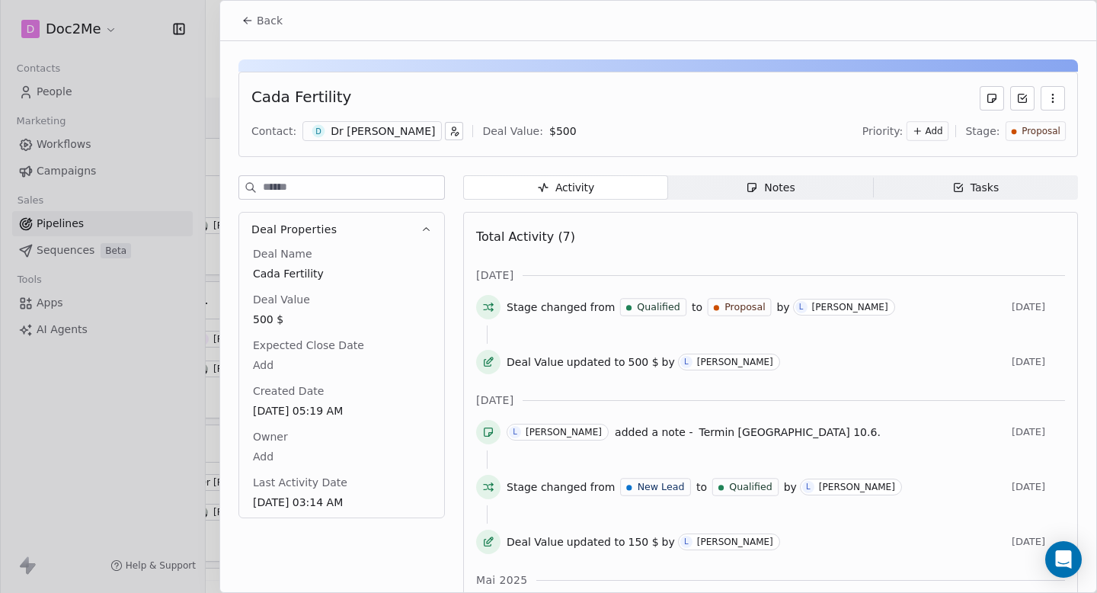 The height and width of the screenshot is (593, 1097). Describe the element at coordinates (770, 187) in the screenshot. I see `div: Notes` at that location.